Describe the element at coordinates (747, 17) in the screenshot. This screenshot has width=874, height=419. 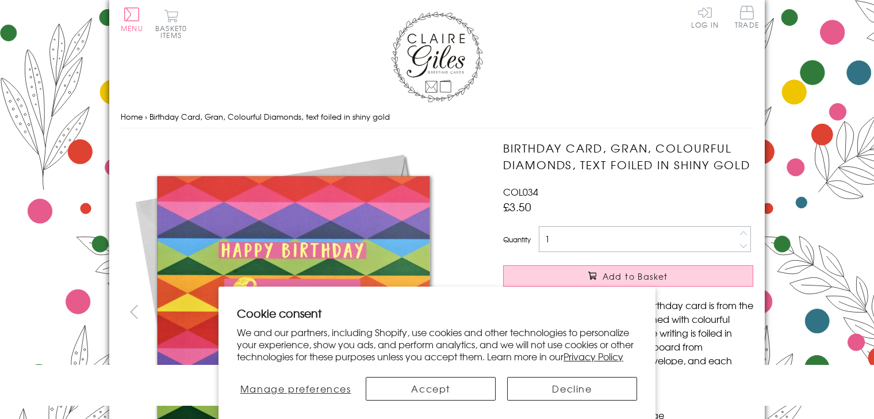
I see `span: Trade` at that location.